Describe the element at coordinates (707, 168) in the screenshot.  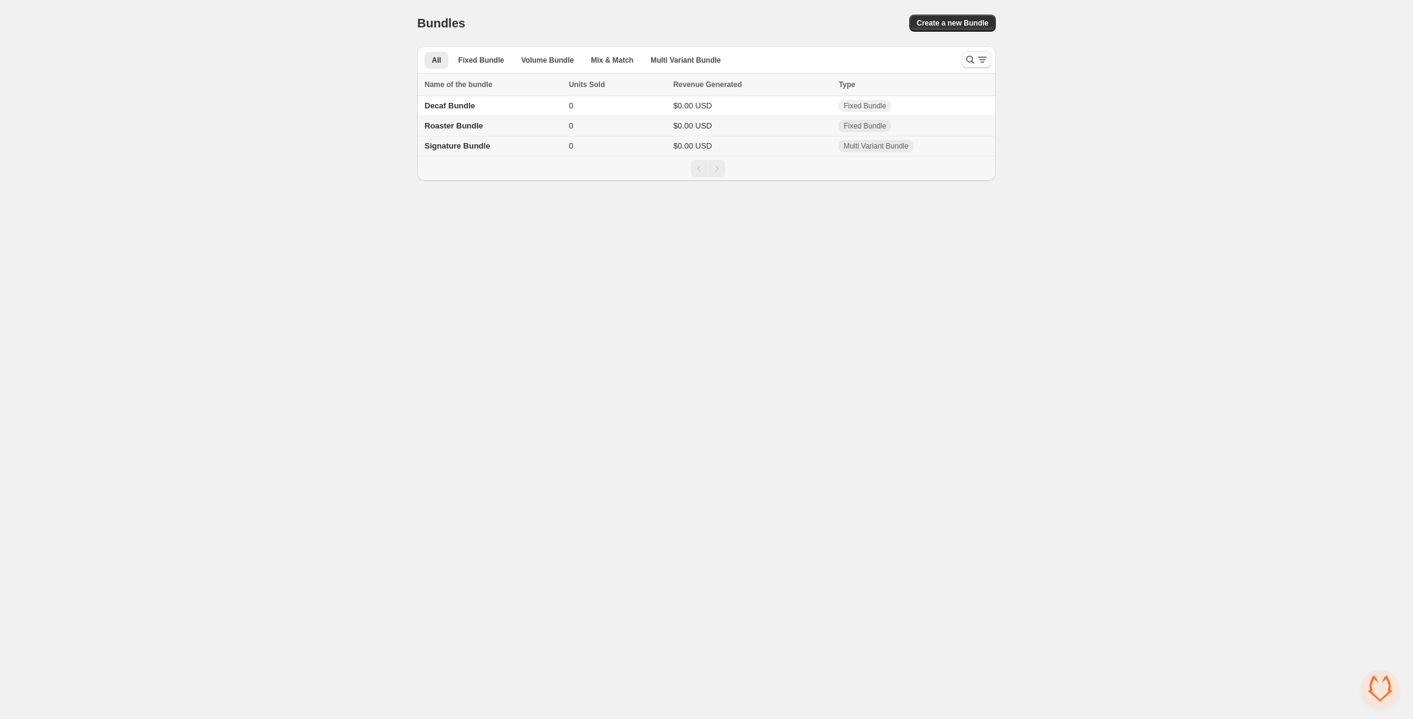
I see `nav: Pagination` at that location.